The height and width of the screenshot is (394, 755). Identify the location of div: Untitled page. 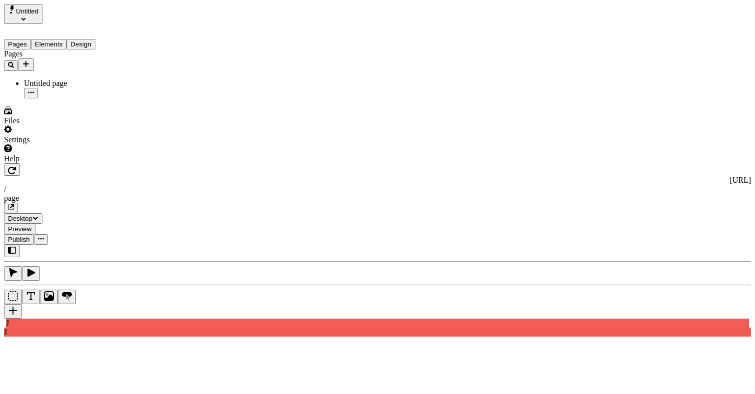
(74, 83).